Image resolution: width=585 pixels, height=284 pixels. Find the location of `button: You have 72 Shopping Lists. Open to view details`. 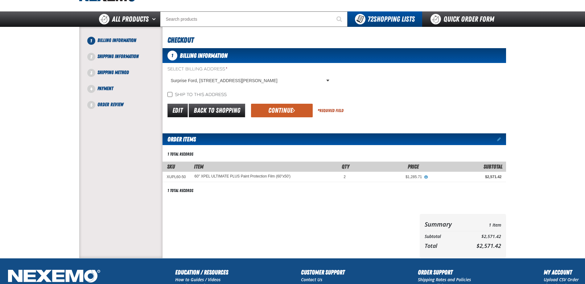

button: You have 72 Shopping Lists. Open to view details is located at coordinates (385, 19).